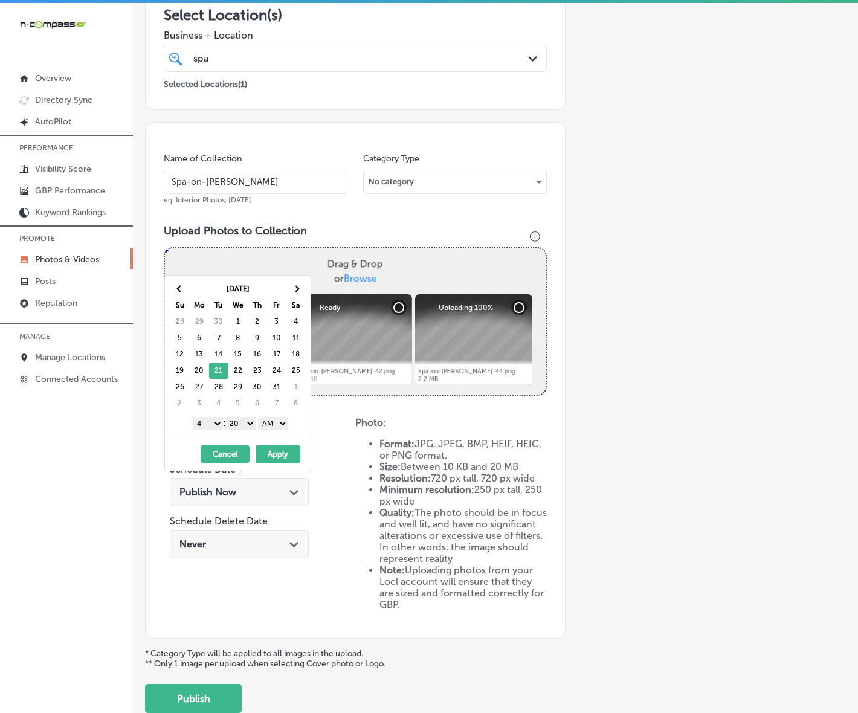 The image size is (858, 713). I want to click on td: 26, so click(180, 387).